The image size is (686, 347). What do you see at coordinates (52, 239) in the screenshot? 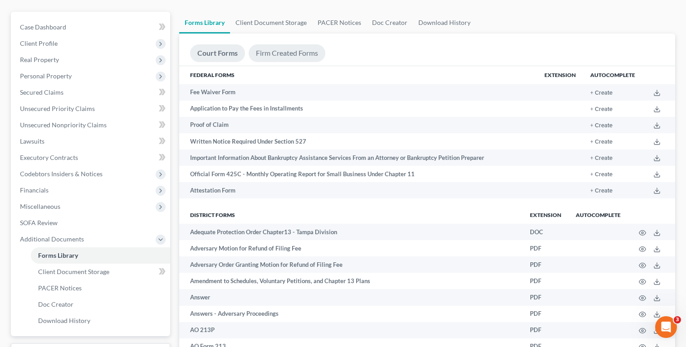
I see `span: Additional Documents` at bounding box center [52, 239].